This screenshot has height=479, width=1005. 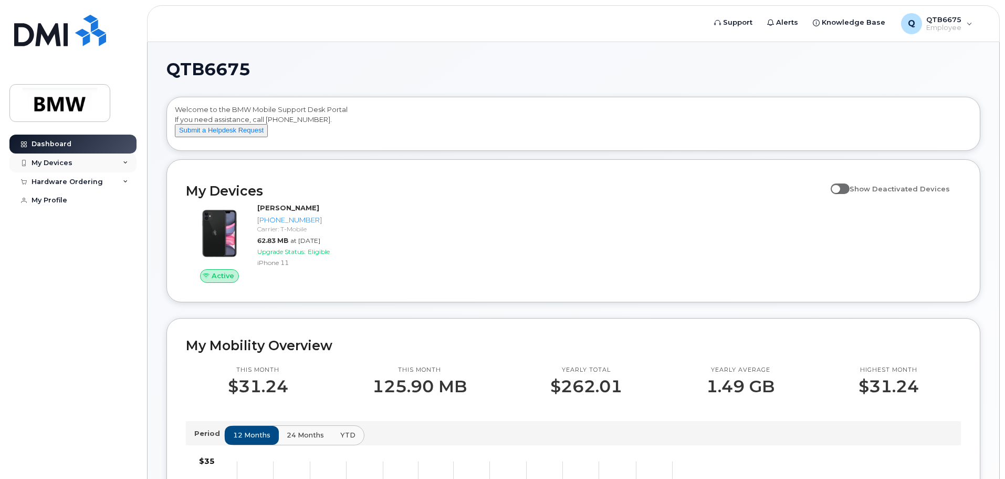 What do you see at coordinates (741, 386) in the screenshot?
I see `p: 1.49 GB` at bounding box center [741, 386].